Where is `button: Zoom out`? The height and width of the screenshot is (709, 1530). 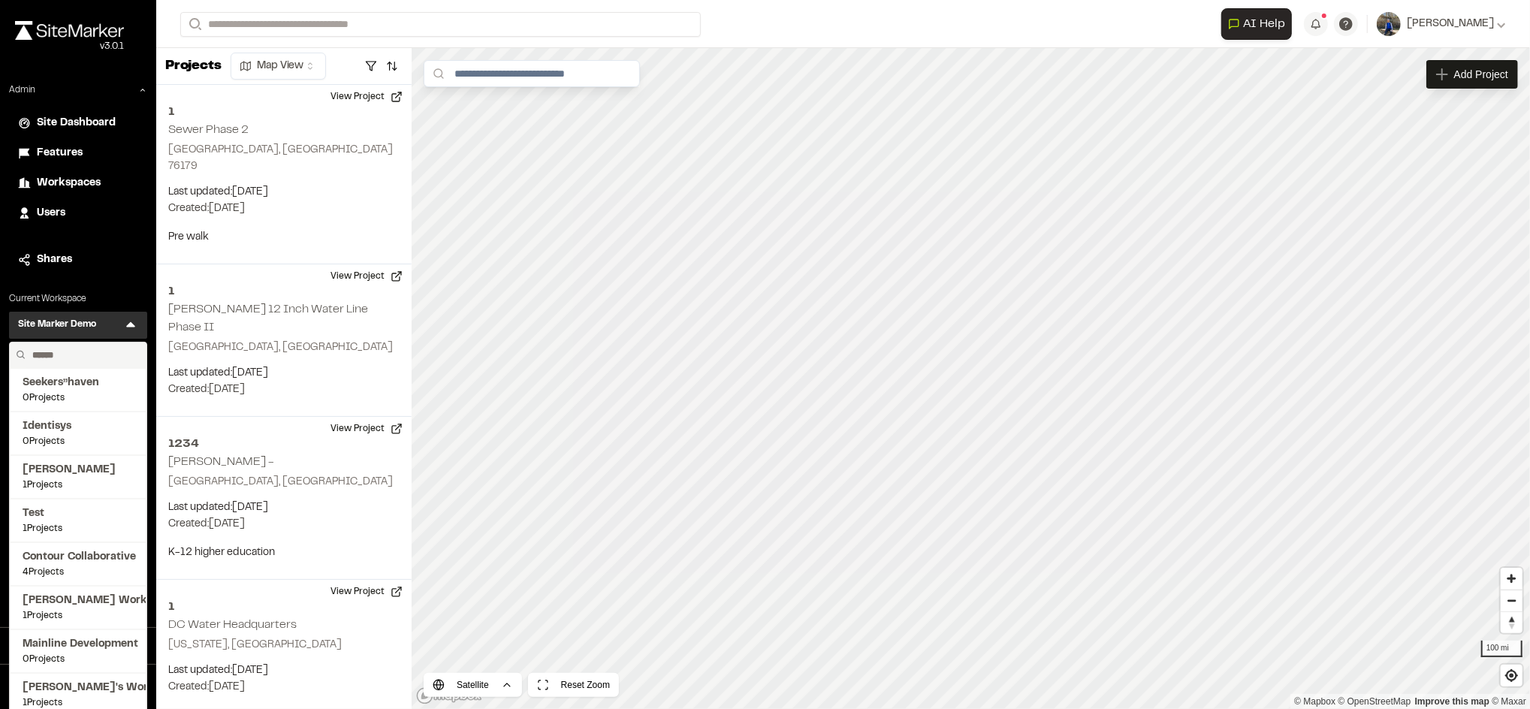
button: Zoom out is located at coordinates (1511, 600).